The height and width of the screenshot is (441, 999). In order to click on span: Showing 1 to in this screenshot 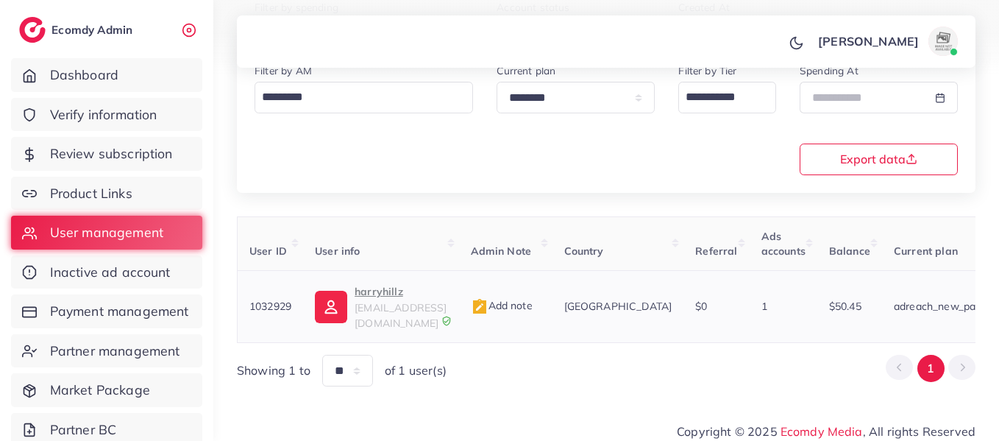, I will do `click(274, 370)`.